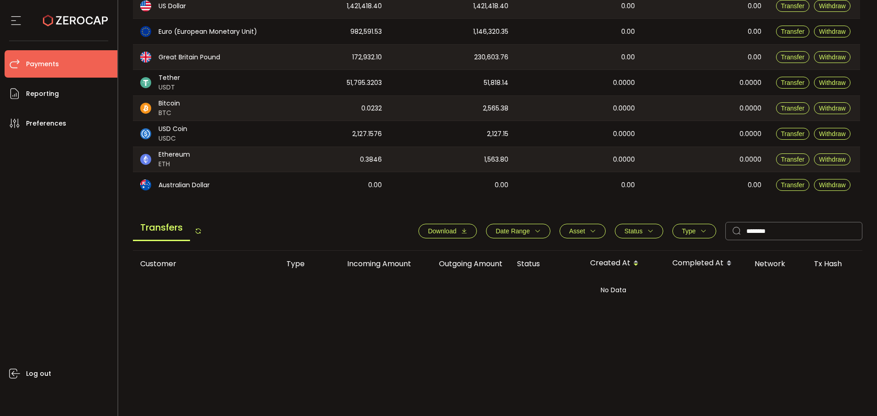 Image resolution: width=877 pixels, height=416 pixels. Describe the element at coordinates (173, 138) in the screenshot. I see `span: USDC` at that location.